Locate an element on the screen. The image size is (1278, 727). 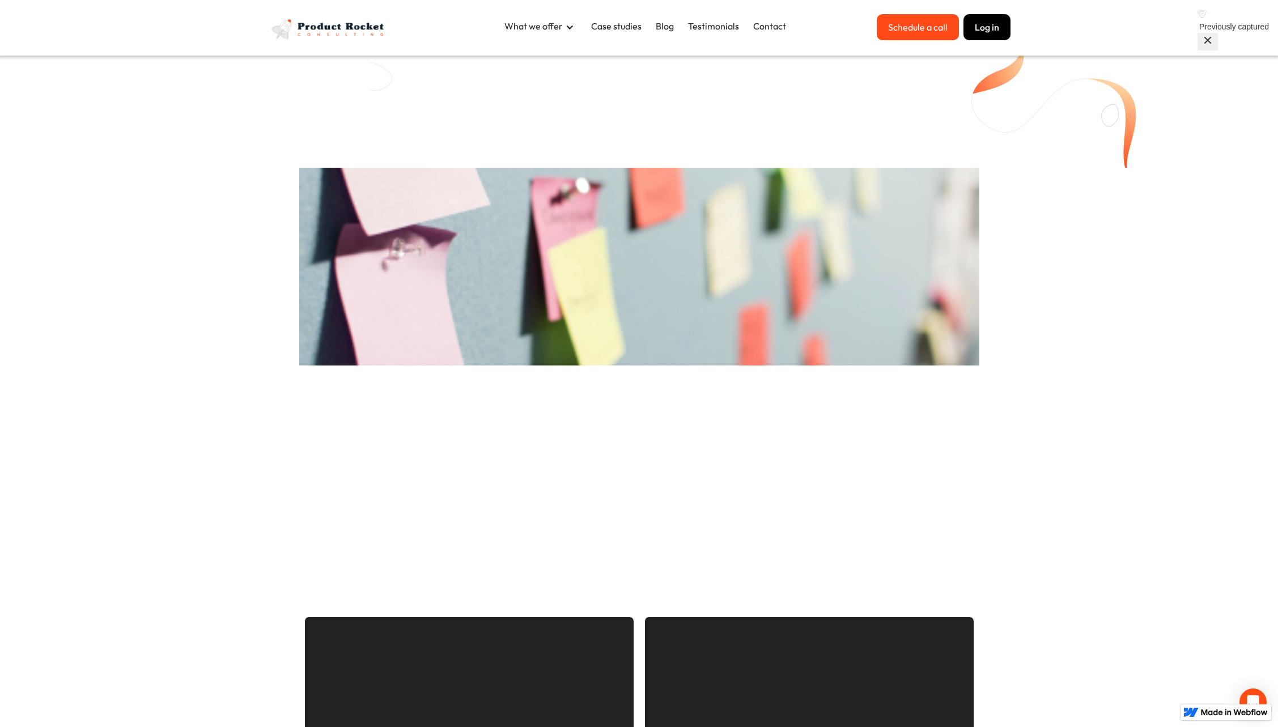
div: Open Intercom Messenger is located at coordinates (1253, 702).